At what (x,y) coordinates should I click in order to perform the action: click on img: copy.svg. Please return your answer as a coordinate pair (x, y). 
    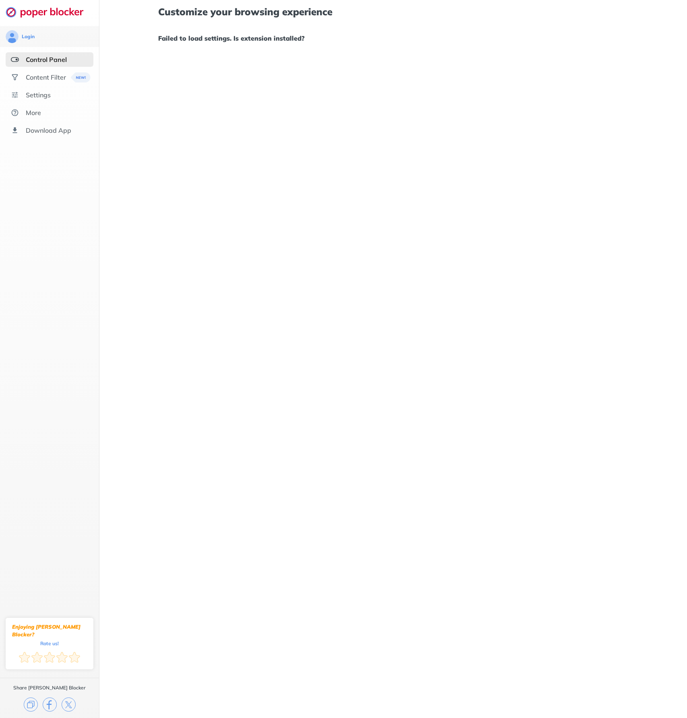
    Looking at the image, I should click on (31, 704).